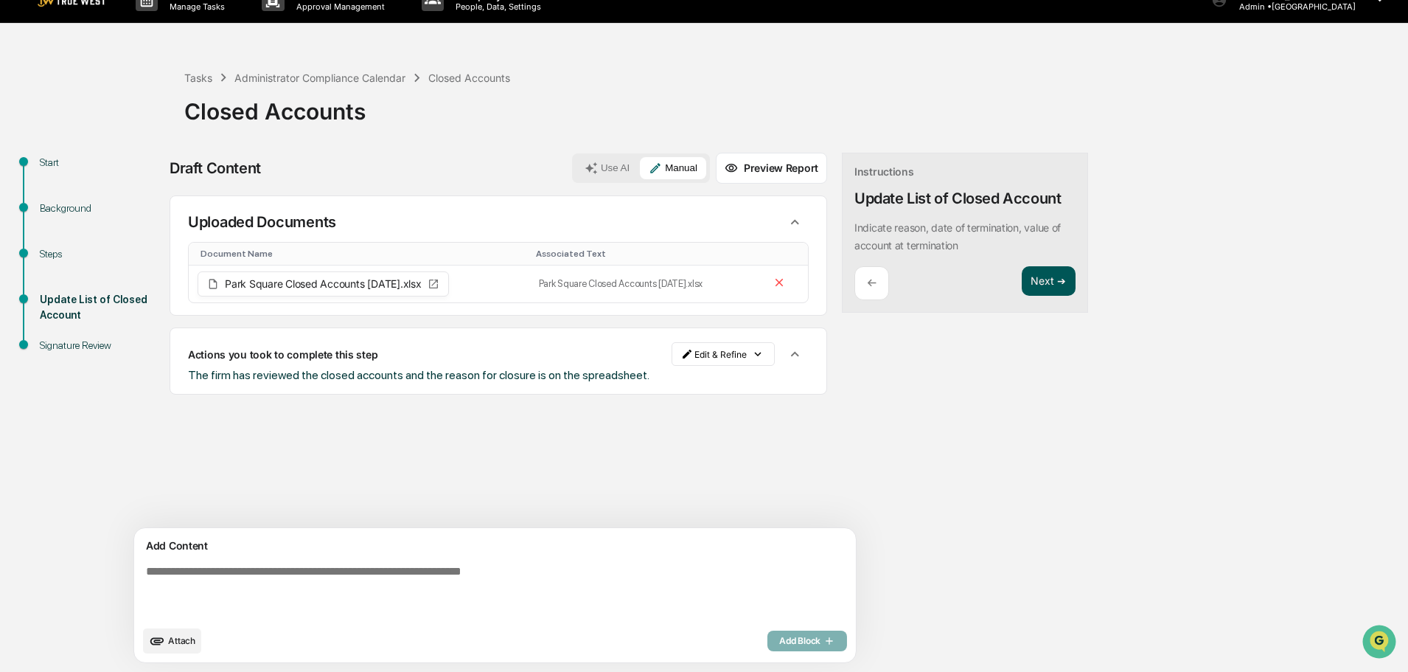  Describe the element at coordinates (419, 374) in the screenshot. I see `span: The firm has reviewed the closed accounts and the reason for closure is on the spreadsheet.` at that location.